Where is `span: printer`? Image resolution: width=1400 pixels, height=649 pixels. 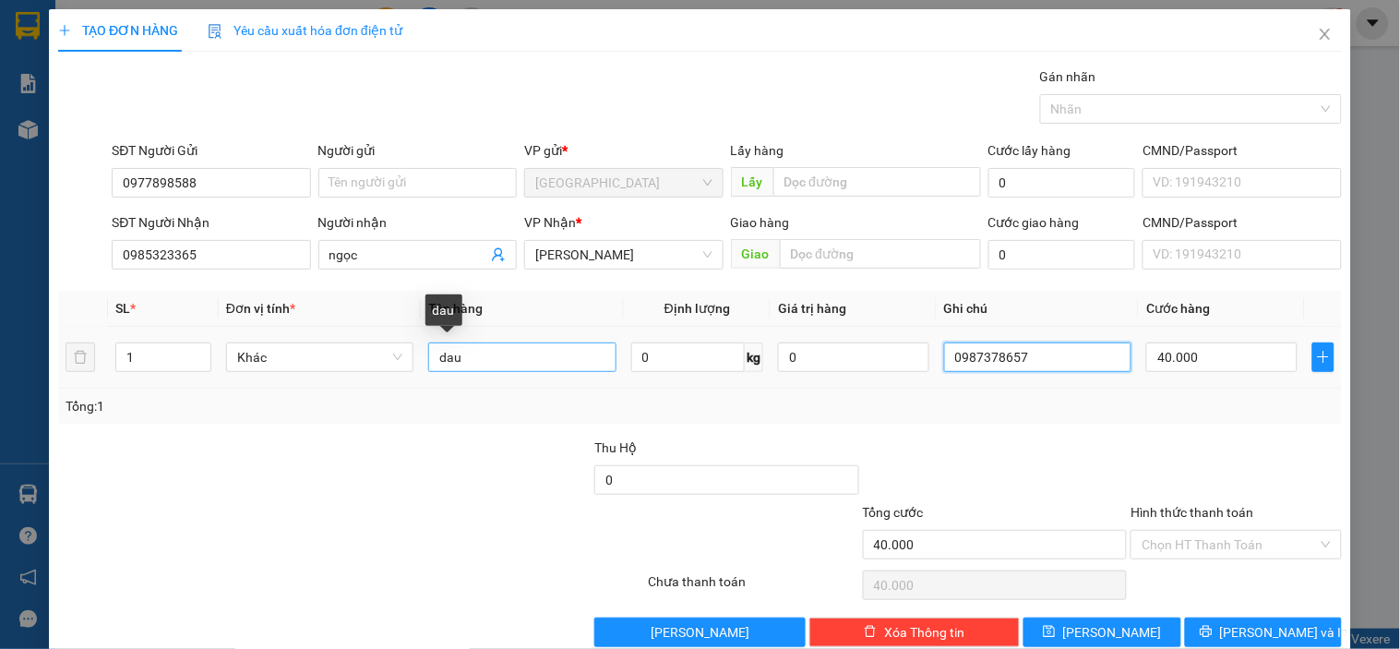
span: printer is located at coordinates (1206, 632).